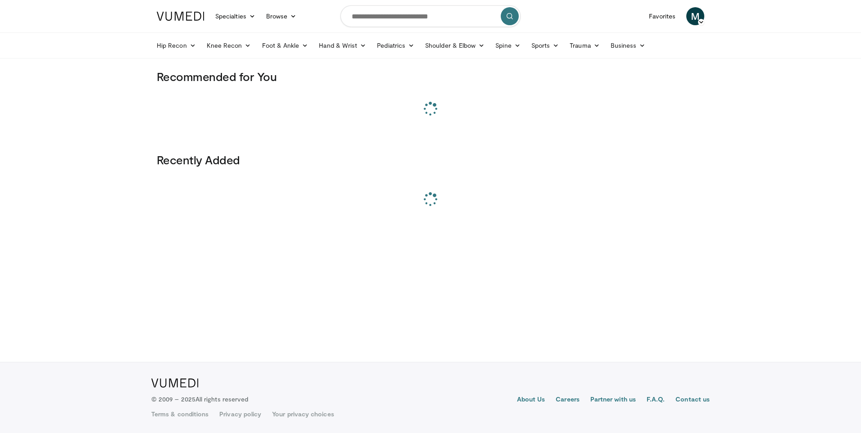 The height and width of the screenshot is (433, 861). What do you see at coordinates (281, 16) in the screenshot?
I see `a: Browse` at bounding box center [281, 16].